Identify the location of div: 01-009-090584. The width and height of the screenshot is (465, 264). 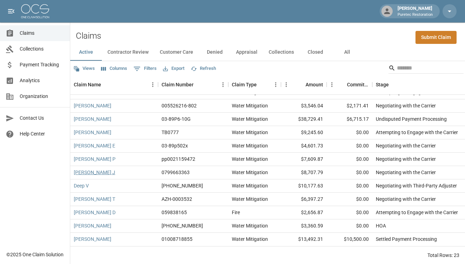
(182, 226).